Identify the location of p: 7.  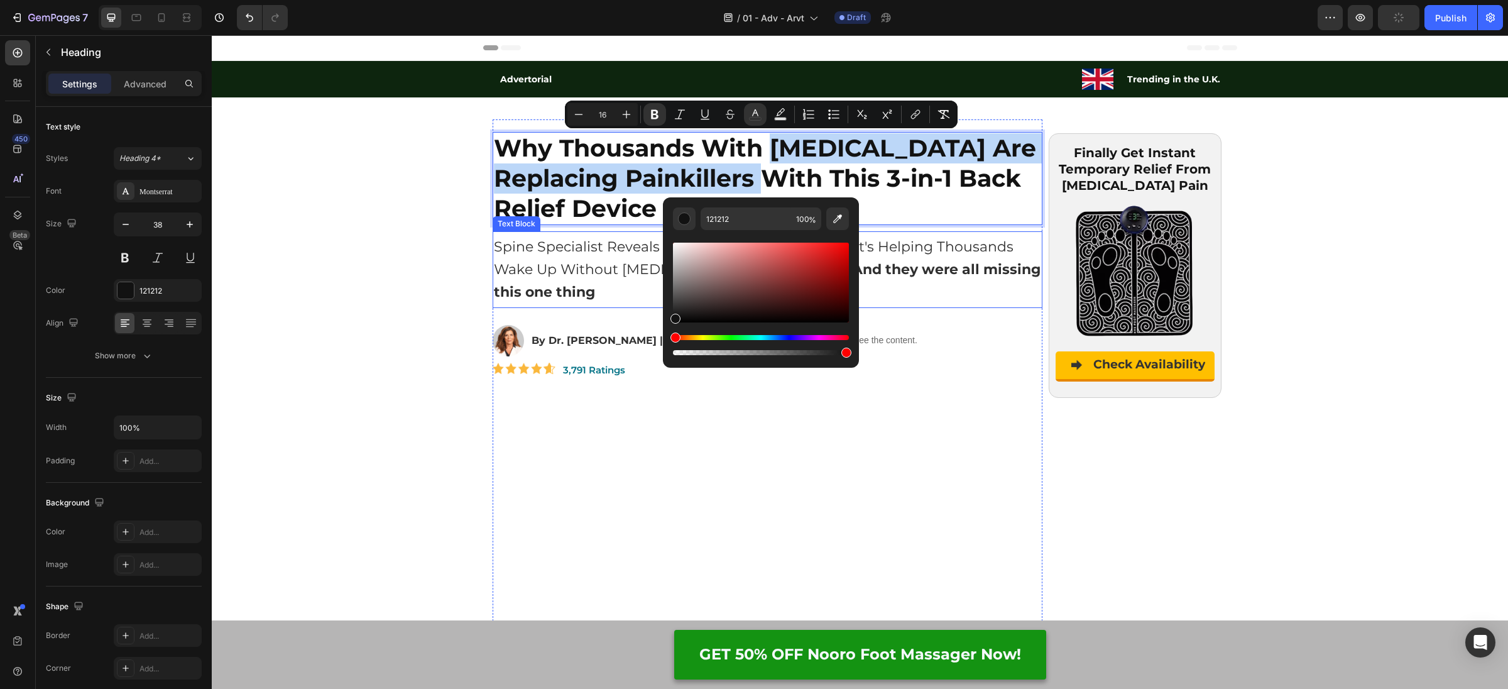
(85, 18).